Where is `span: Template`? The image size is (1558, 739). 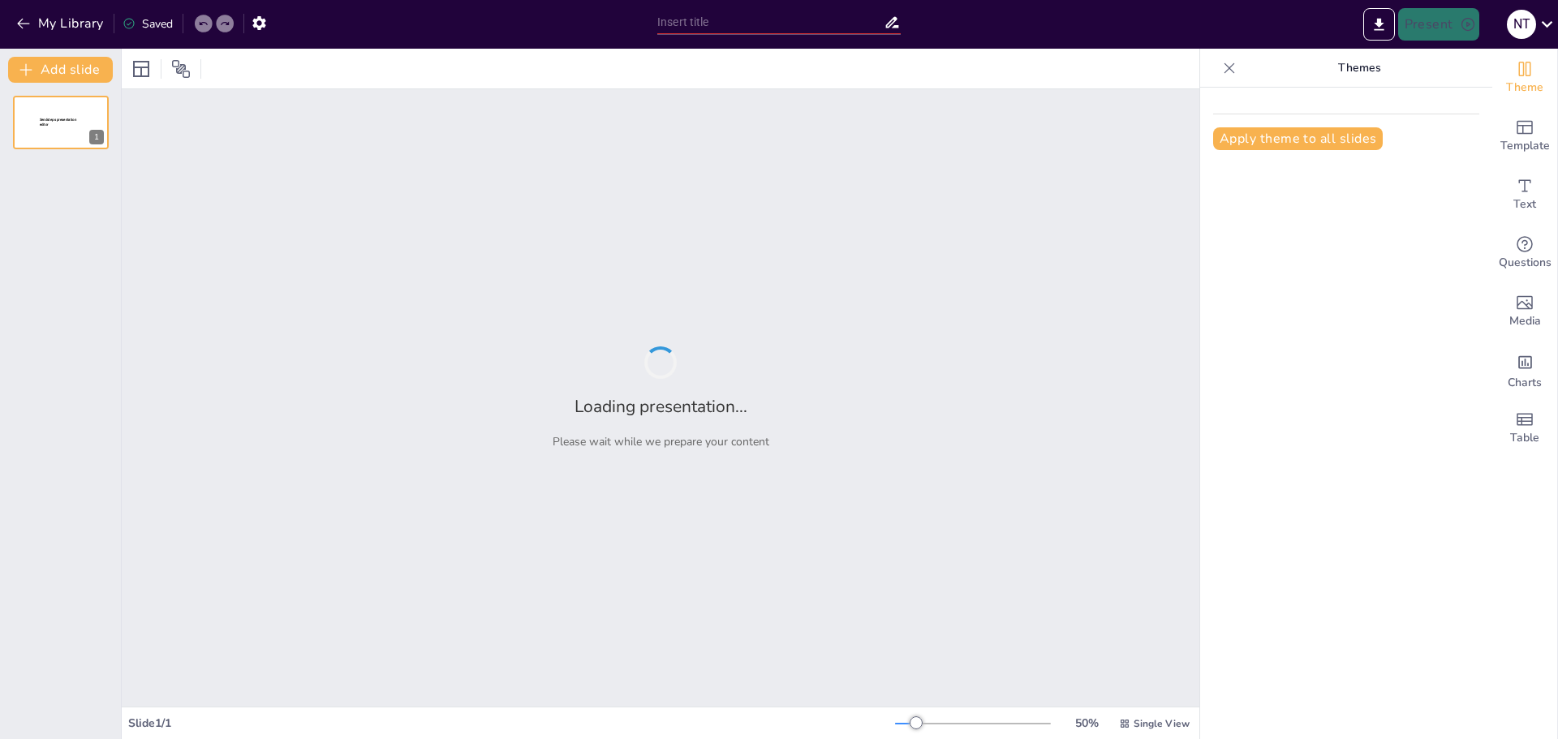 span: Template is located at coordinates (1525, 146).